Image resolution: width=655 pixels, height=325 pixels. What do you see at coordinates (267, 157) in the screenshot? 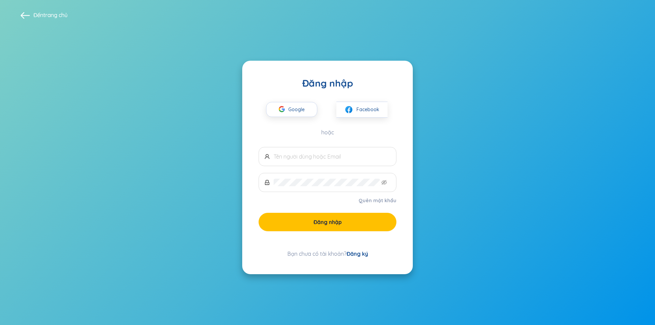
I see `span: người dùng` at bounding box center [267, 157].